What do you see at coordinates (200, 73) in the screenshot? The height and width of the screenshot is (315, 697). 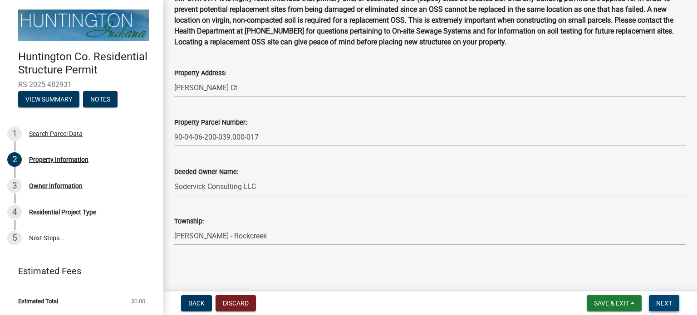 I see `label: Property Address:` at bounding box center [200, 73].